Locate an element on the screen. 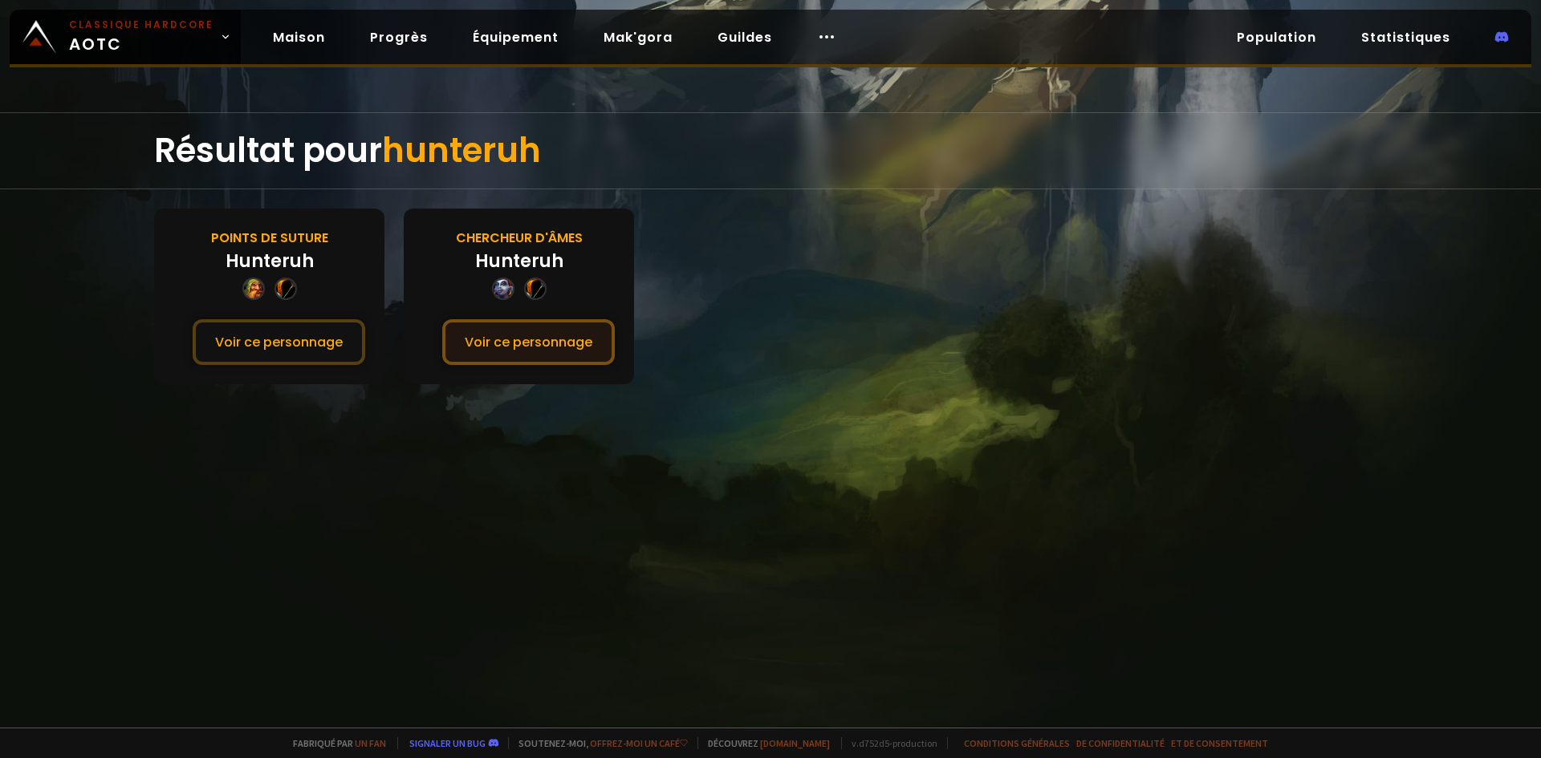  font: d752d5 is located at coordinates (874, 743).